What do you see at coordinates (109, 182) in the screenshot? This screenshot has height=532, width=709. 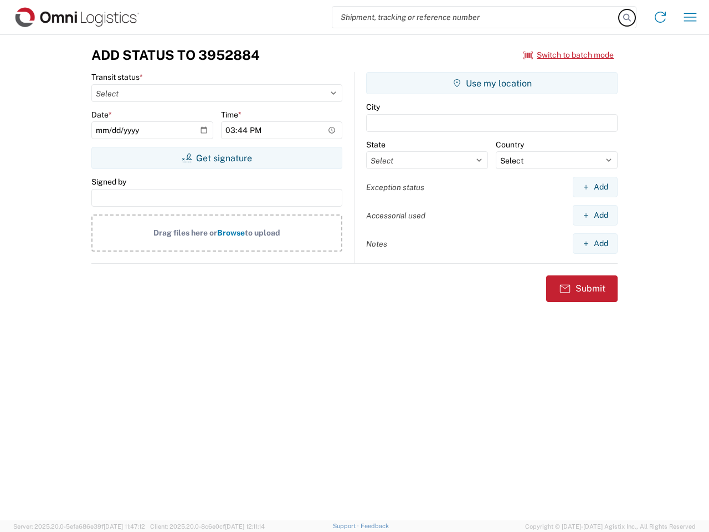 I see `label: Signed by` at bounding box center [109, 182].